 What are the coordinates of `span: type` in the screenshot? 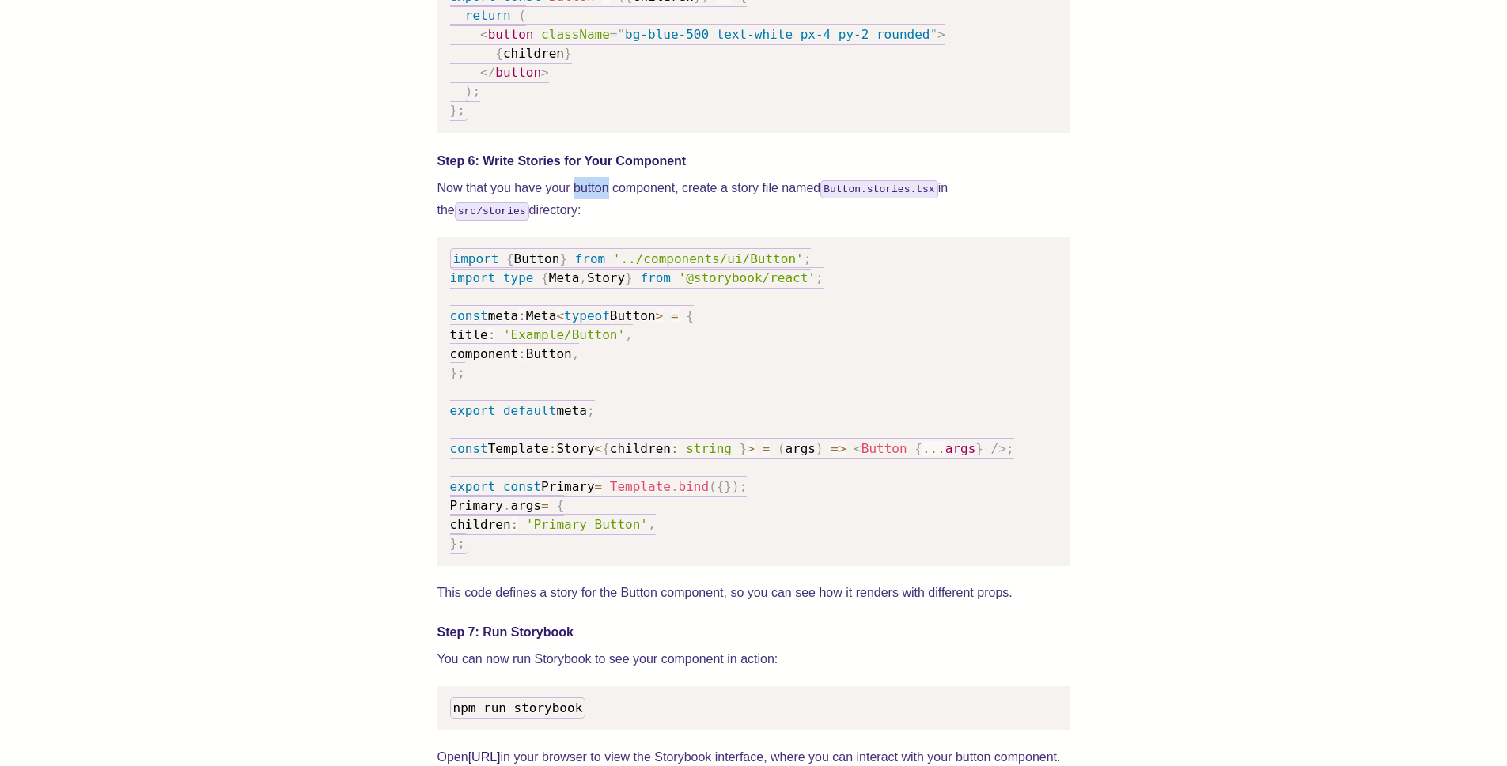 It's located at (518, 278).